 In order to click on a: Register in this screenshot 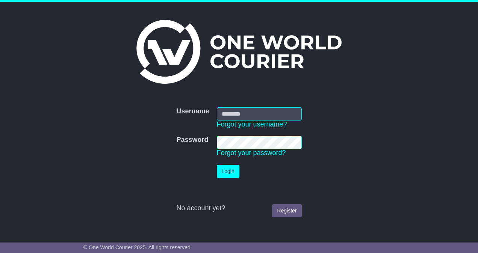, I will do `click(287, 211)`.